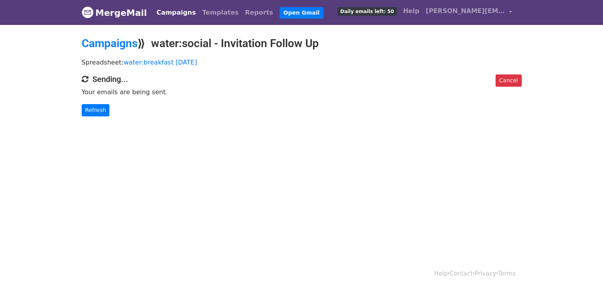 Image resolution: width=603 pixels, height=289 pixels. What do you see at coordinates (96, 110) in the screenshot?
I see `a: Refresh` at bounding box center [96, 110].